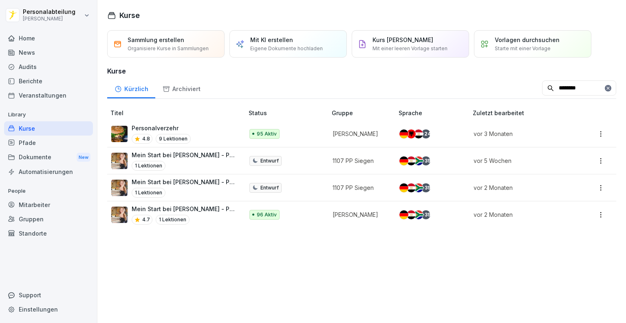  What do you see at coordinates (49, 66) in the screenshot?
I see `div: Audits` at bounding box center [49, 66].